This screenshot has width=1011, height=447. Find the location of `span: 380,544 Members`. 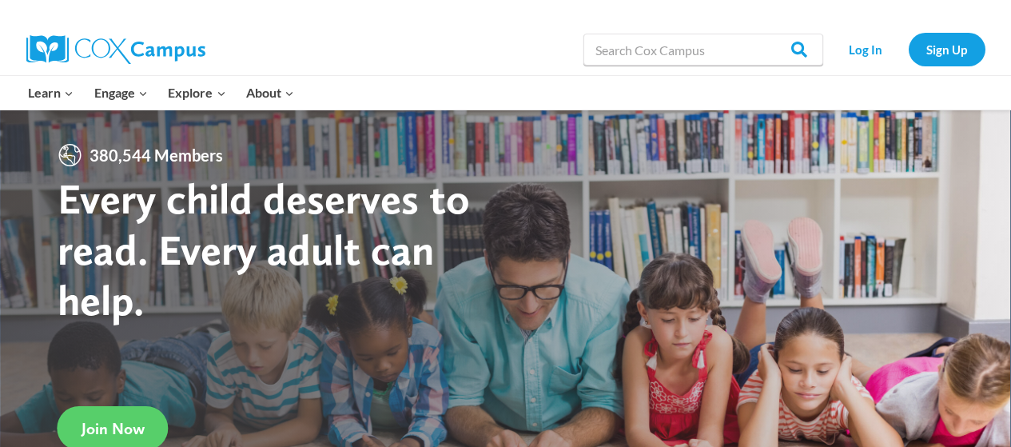

span: 380,544 Members is located at coordinates (156, 155).